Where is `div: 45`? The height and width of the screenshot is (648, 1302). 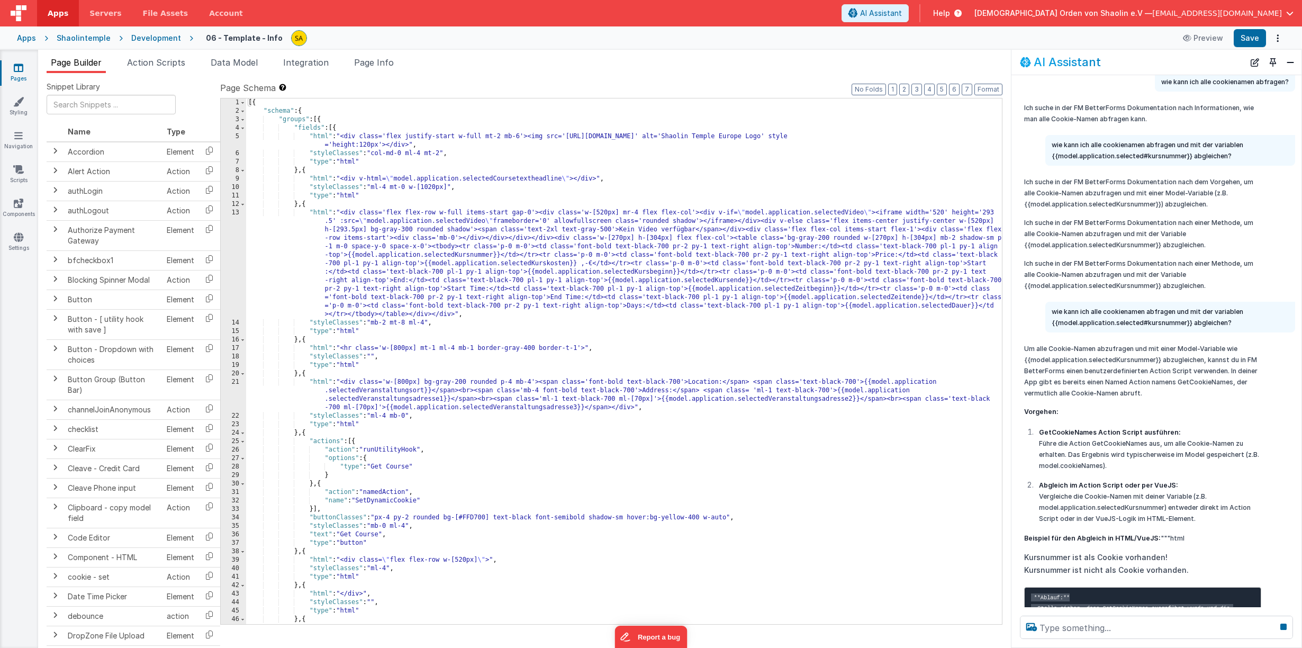
div: 45 is located at coordinates (233, 611).